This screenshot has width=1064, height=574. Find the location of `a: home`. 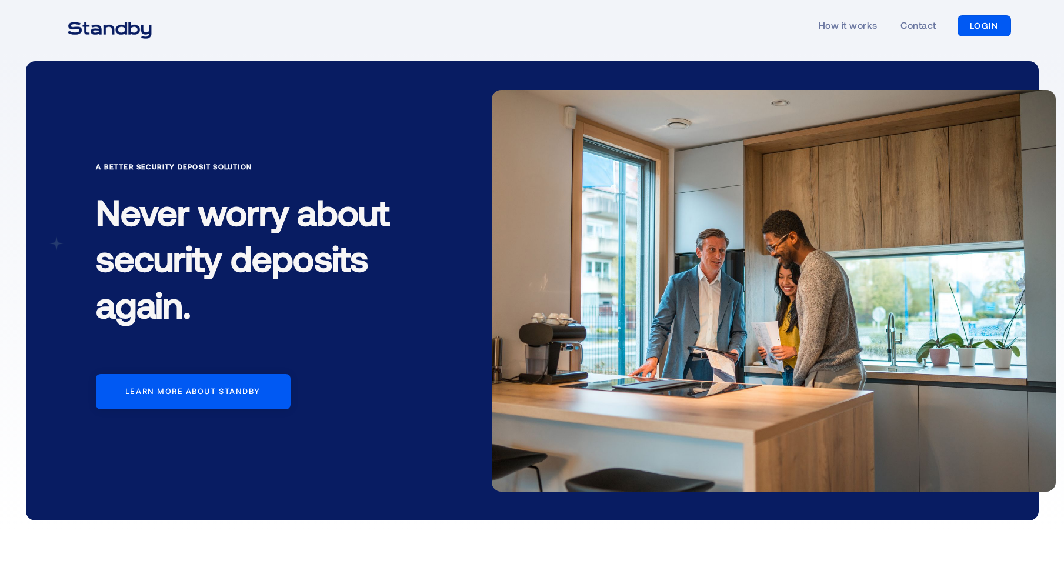

a: home is located at coordinates (109, 26).